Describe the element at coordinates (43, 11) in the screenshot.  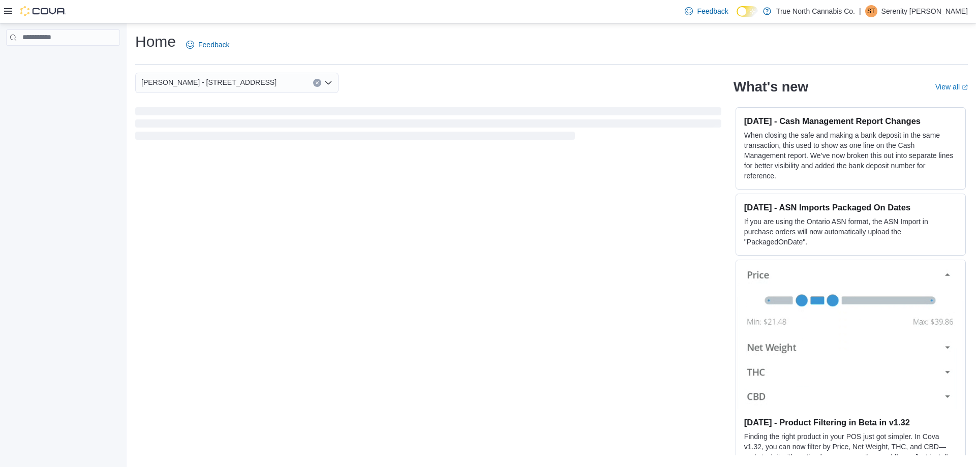
I see `img: Cova` at that location.